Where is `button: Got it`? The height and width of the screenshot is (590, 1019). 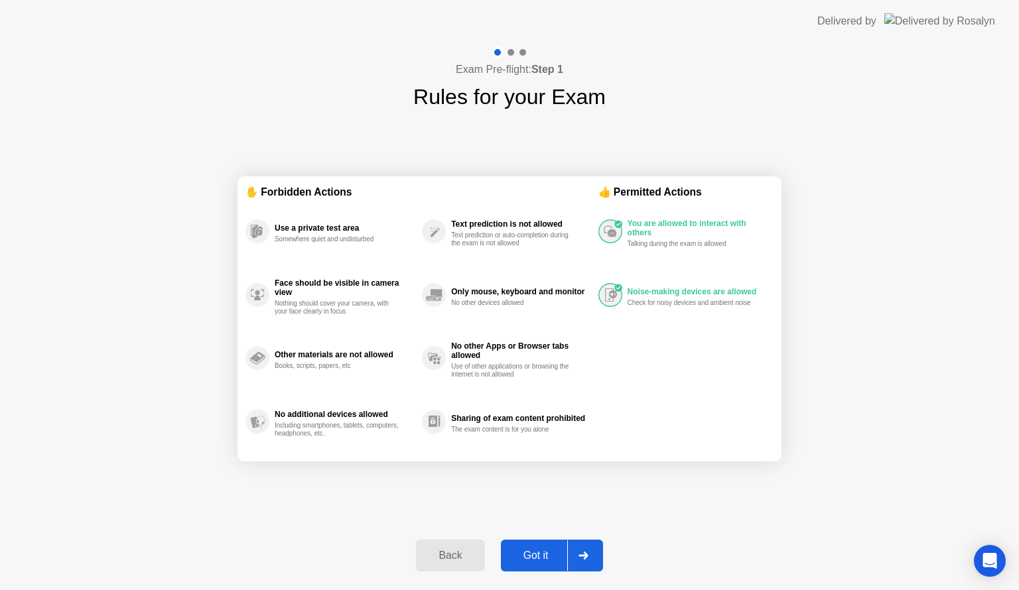
button: Got it is located at coordinates (552, 556).